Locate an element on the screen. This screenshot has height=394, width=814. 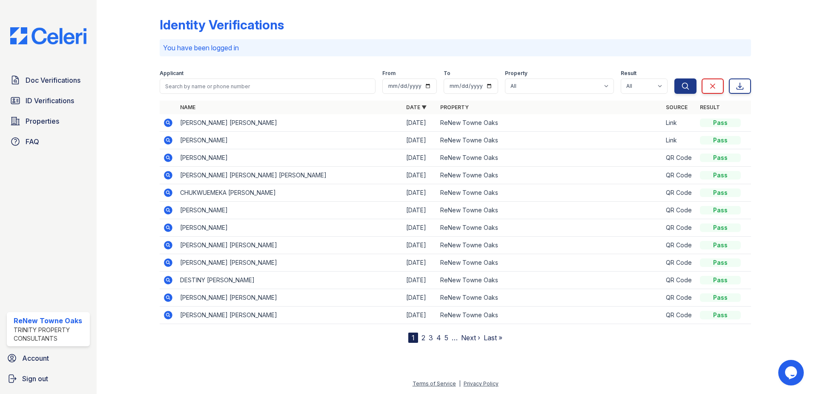
a: Privacy Policy is located at coordinates (481, 383).